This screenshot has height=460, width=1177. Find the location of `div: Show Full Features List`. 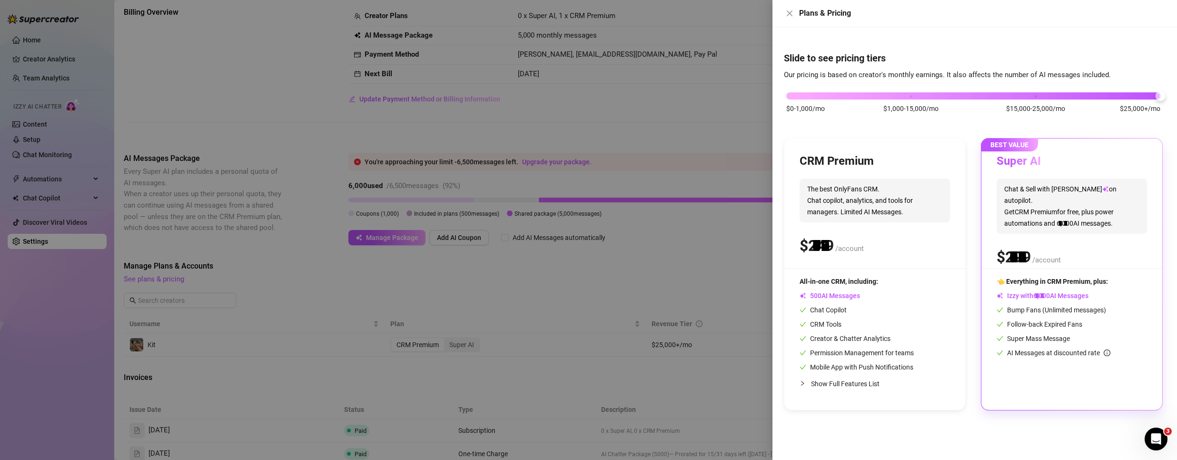

div: Show Full Features List is located at coordinates (875, 383).